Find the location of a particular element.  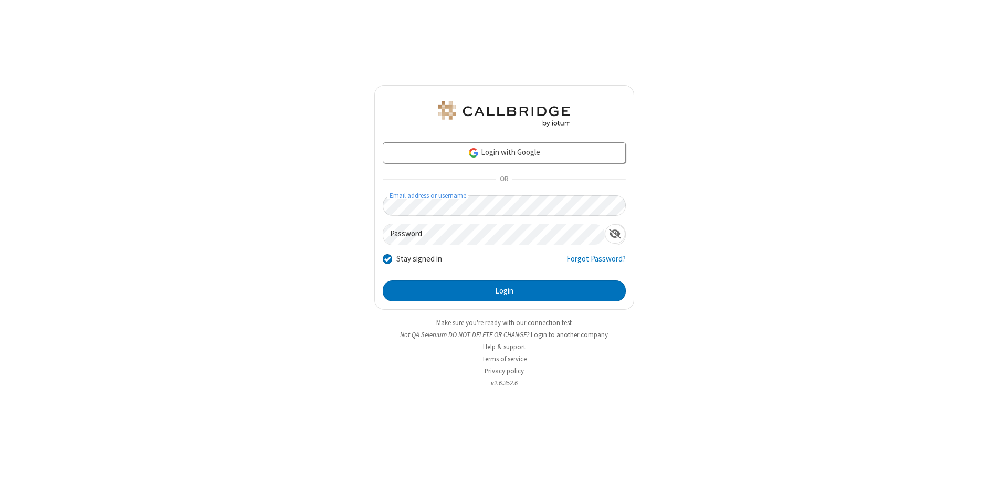

span: OR is located at coordinates (504, 180).